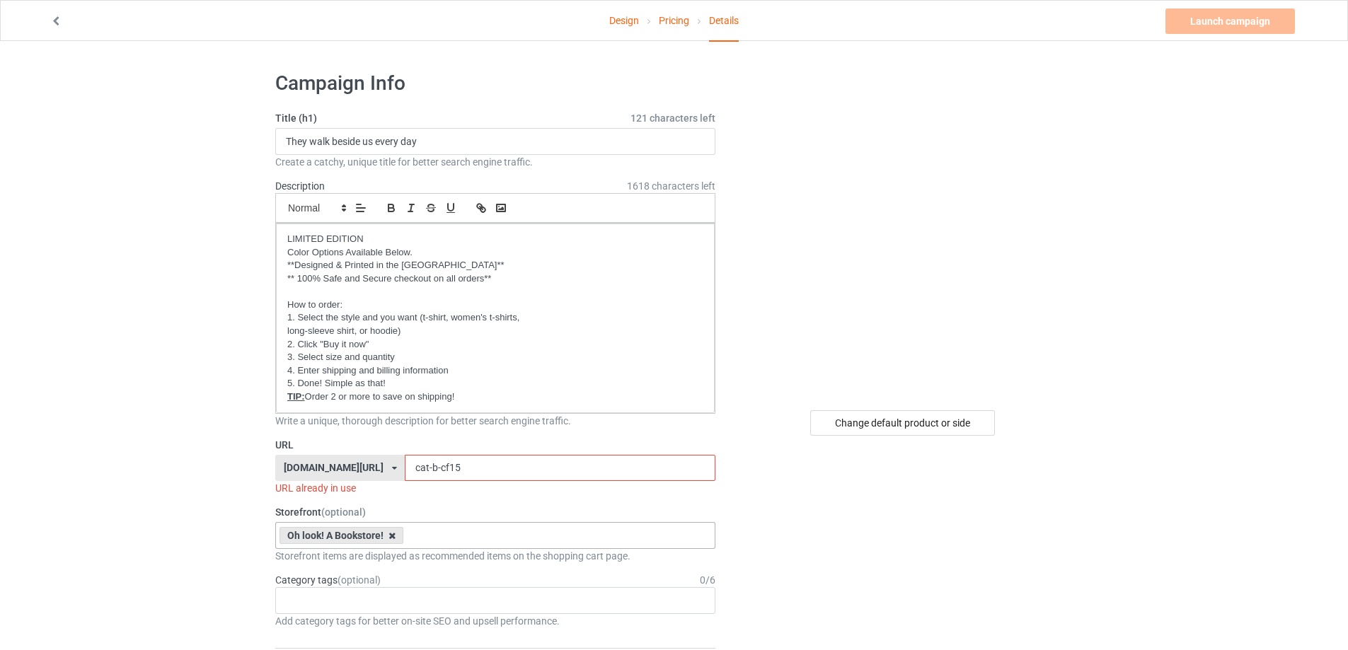  Describe the element at coordinates (495, 556) in the screenshot. I see `div: Storefront items are displayed as recommended items on the shopping cart page.` at that location.